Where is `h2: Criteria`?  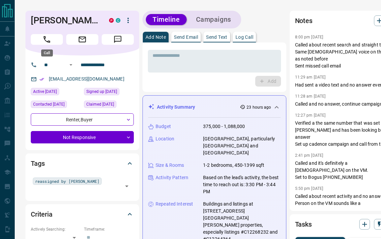 h2: Criteria is located at coordinates (42, 215).